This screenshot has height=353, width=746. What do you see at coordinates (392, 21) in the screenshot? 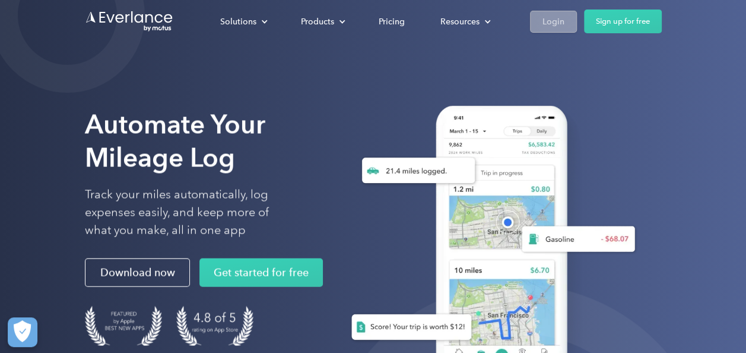
I see `a: Pricing` at bounding box center [392, 21].